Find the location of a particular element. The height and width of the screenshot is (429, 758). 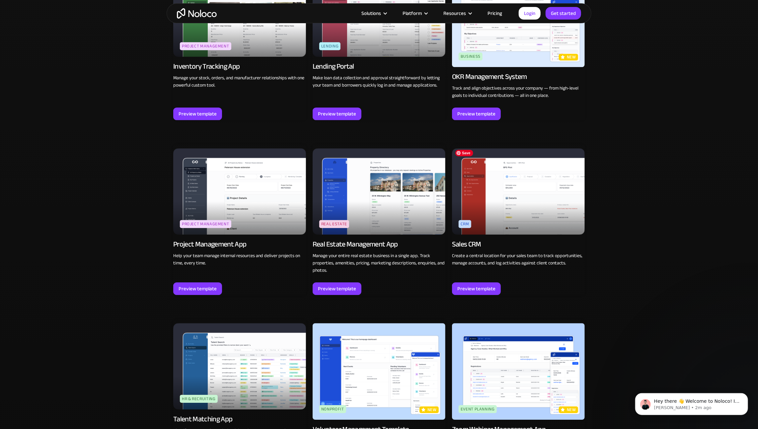

div: Inventory Tracking App is located at coordinates (206, 66).